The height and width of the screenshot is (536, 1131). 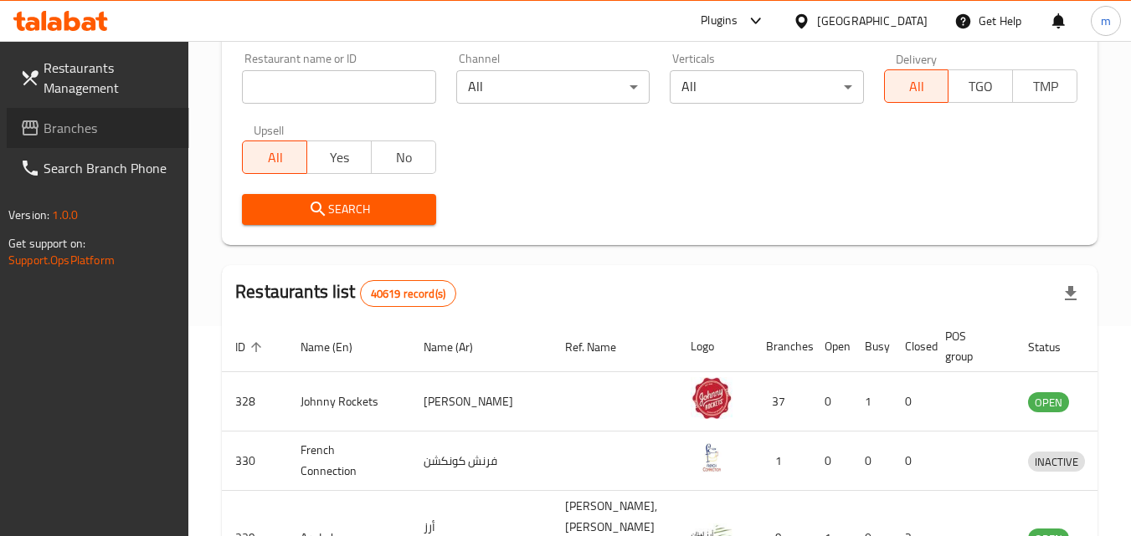 What do you see at coordinates (339, 157) in the screenshot?
I see `button: Yes` at bounding box center [339, 157].